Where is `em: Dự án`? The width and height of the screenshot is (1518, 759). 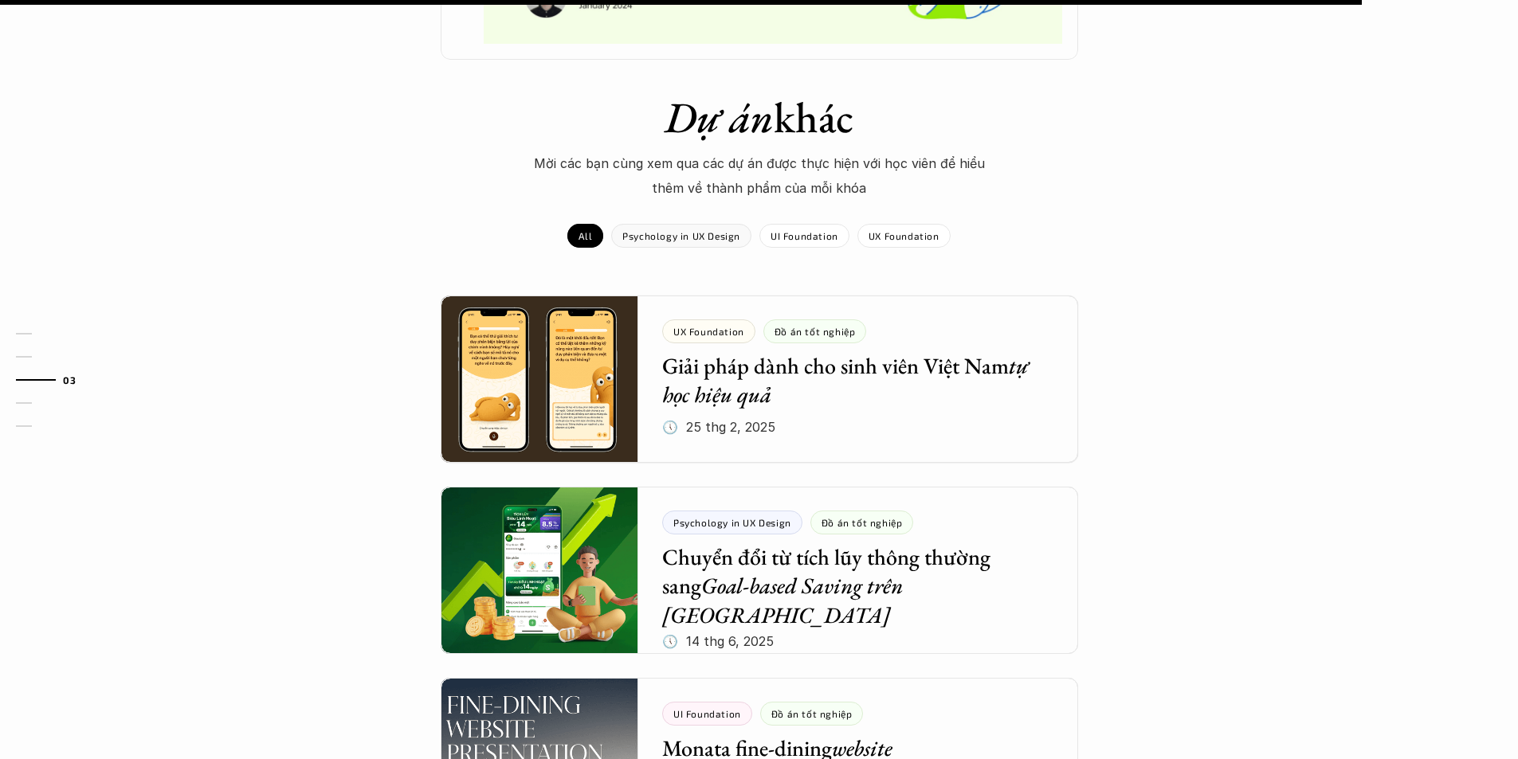
em: Dự án is located at coordinates (719, 117).